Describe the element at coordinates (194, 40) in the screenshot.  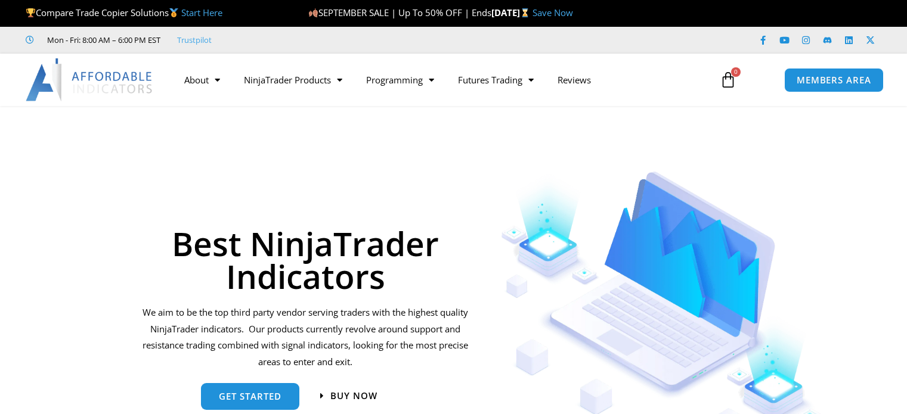
I see `a: Trustpilot` at that location.